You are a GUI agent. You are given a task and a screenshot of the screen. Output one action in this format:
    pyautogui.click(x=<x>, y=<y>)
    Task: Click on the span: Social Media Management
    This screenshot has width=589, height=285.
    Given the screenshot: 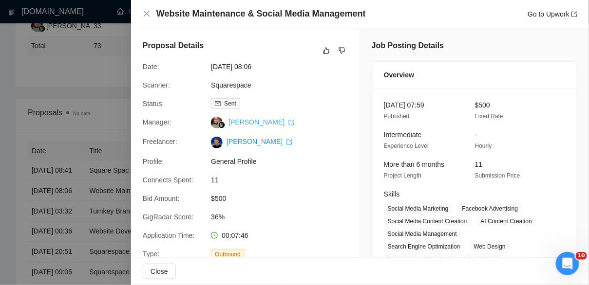 What is the action you would take?
    pyautogui.click(x=422, y=234)
    